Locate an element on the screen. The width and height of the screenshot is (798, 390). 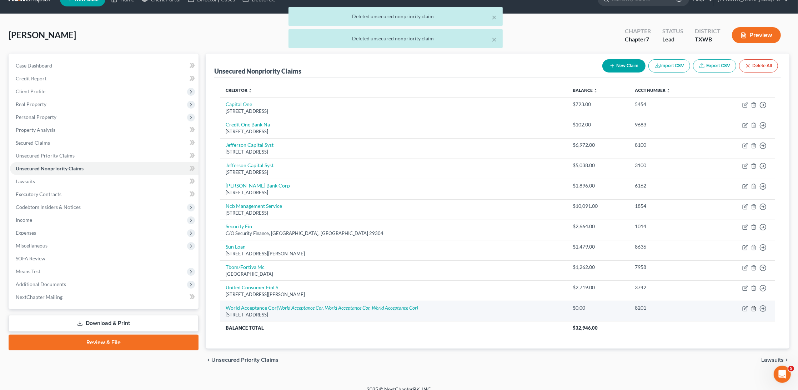
span: 5 is located at coordinates (791, 368).